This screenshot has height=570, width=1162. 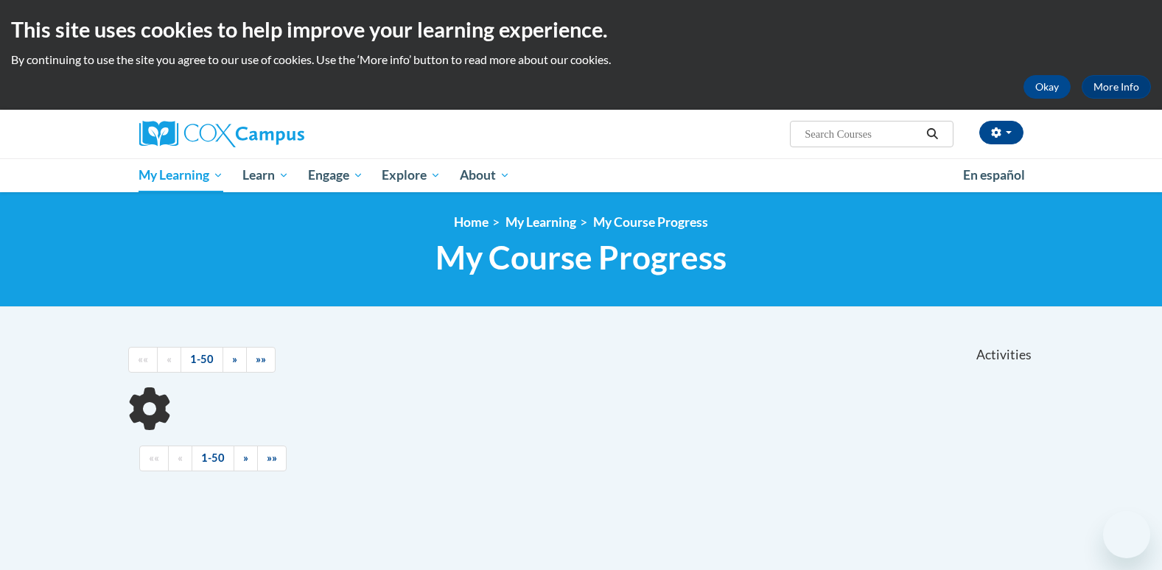 What do you see at coordinates (580, 29) in the screenshot?
I see `h2: This site uses cookies to help improve your learning experience.` at bounding box center [580, 29].